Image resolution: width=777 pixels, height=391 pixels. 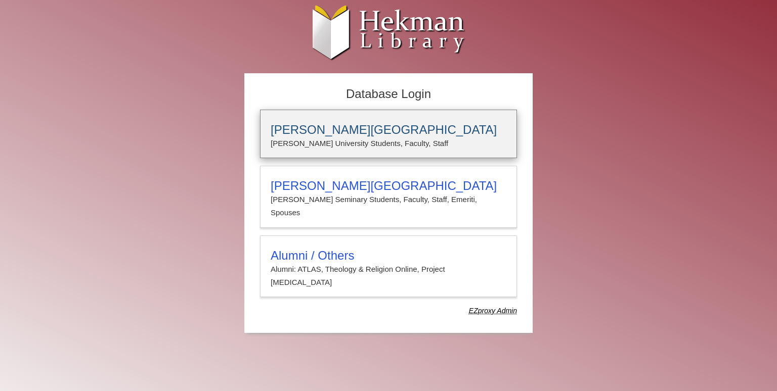 I want to click on h2: Database Login, so click(x=388, y=94).